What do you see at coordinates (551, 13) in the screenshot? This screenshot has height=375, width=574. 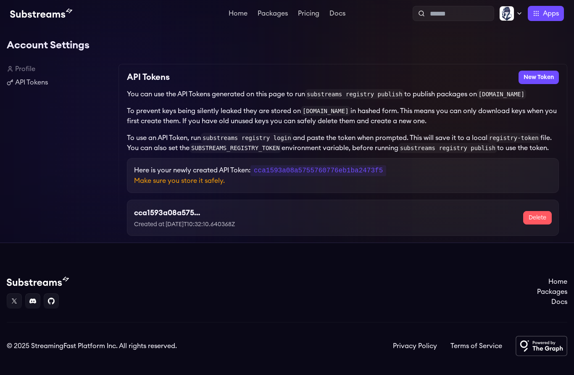 I see `span: Apps` at bounding box center [551, 13].